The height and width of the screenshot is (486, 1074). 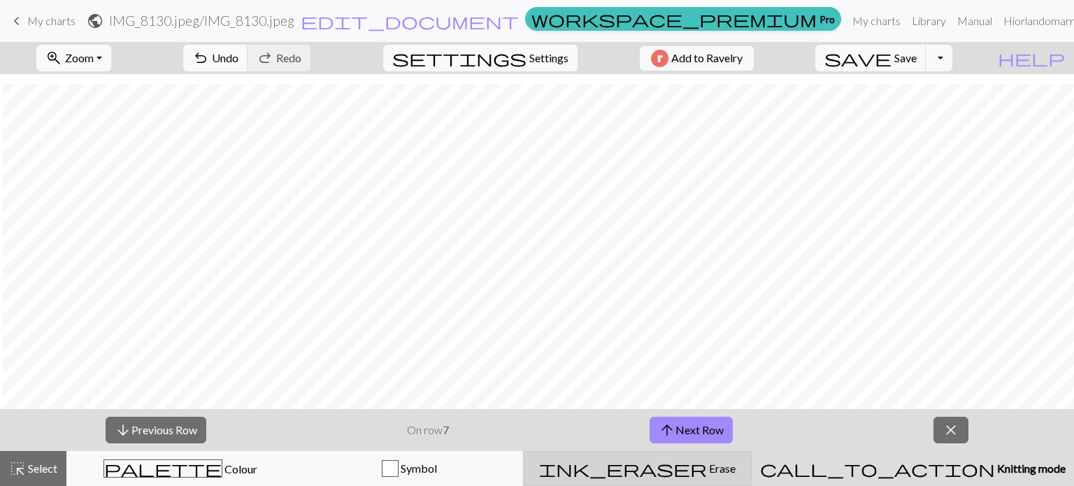 I want to click on span: Select, so click(x=41, y=468).